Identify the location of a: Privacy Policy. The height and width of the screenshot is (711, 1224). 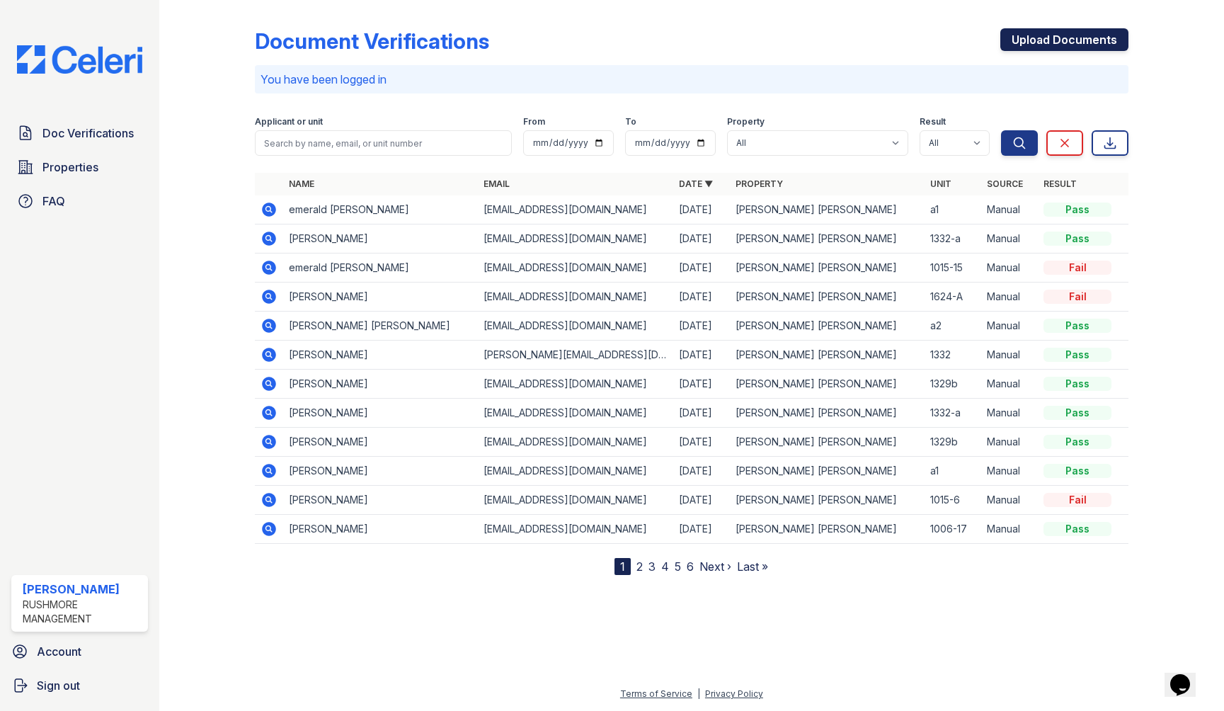
(734, 693).